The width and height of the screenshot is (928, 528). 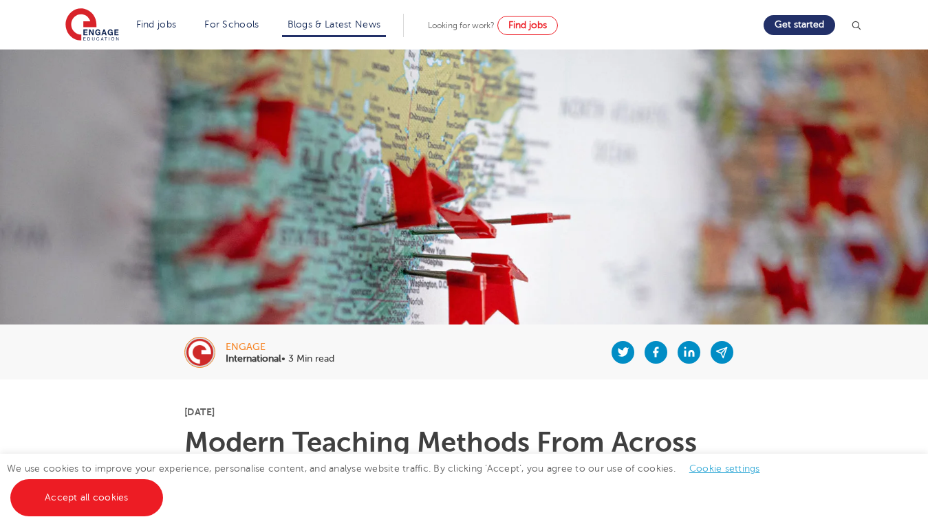 I want to click on b: International, so click(x=253, y=358).